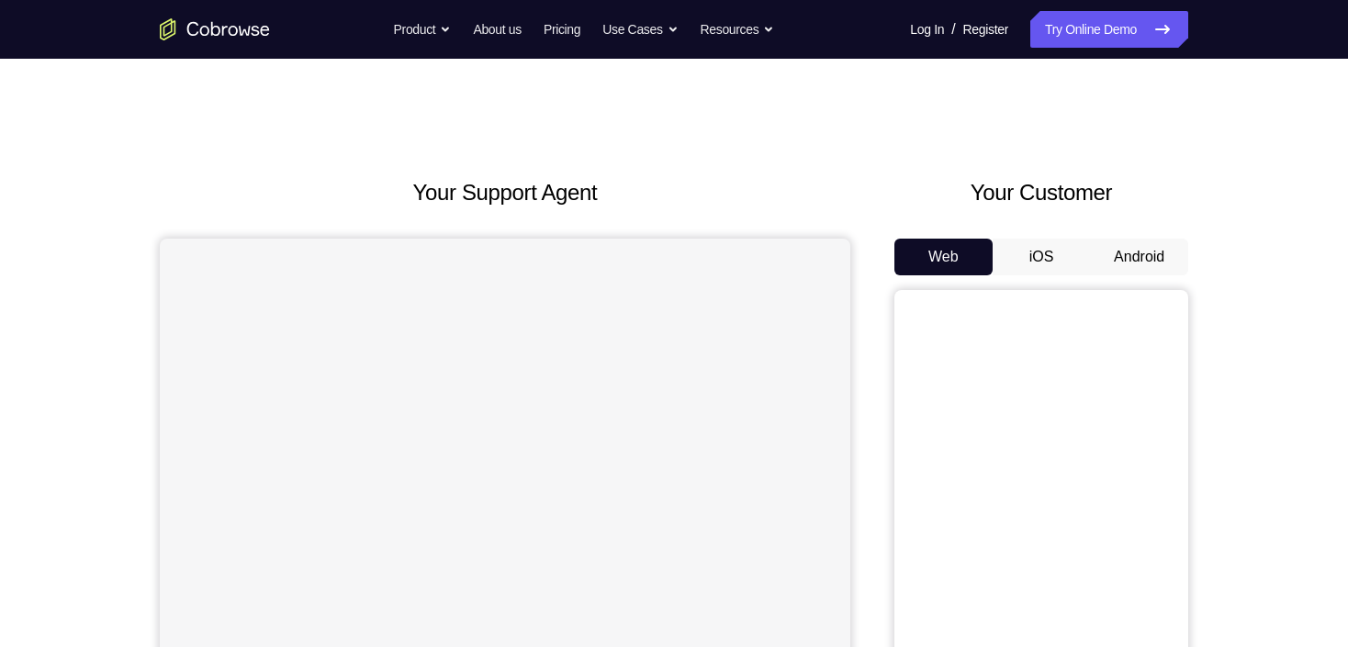  What do you see at coordinates (943, 257) in the screenshot?
I see `button: Web` at bounding box center [943, 257].